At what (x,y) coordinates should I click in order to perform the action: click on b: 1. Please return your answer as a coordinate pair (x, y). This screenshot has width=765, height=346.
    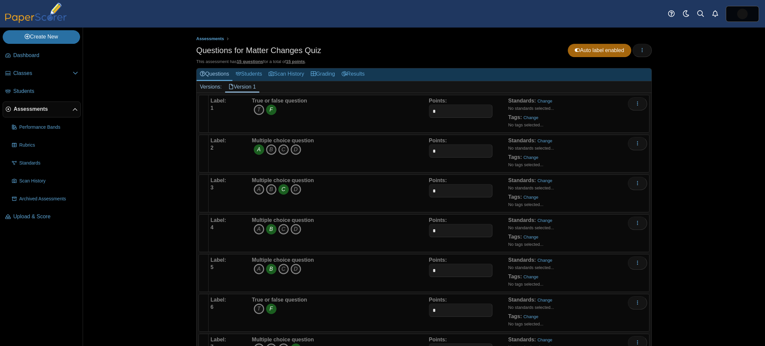
    Looking at the image, I should click on (212, 108).